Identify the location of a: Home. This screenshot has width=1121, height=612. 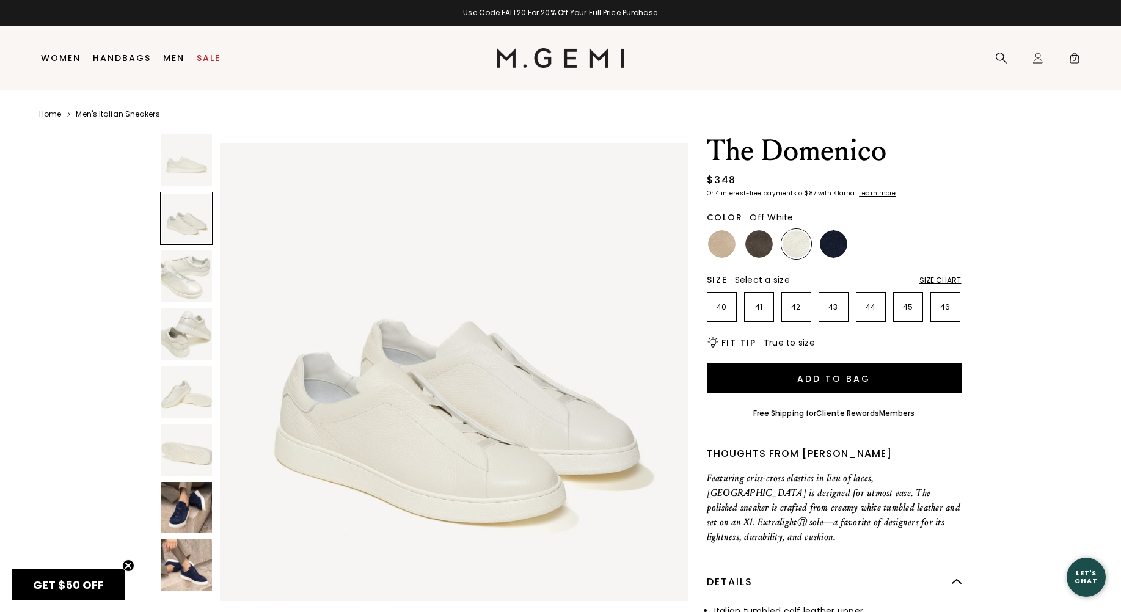
(50, 114).